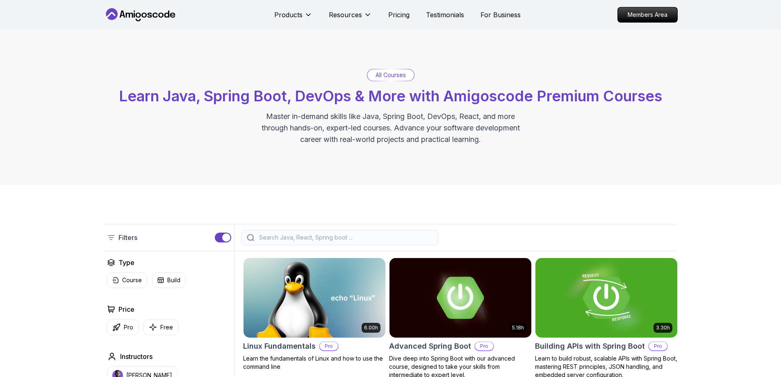 The height and width of the screenshot is (377, 781). I want to click on p: Pricing, so click(399, 15).